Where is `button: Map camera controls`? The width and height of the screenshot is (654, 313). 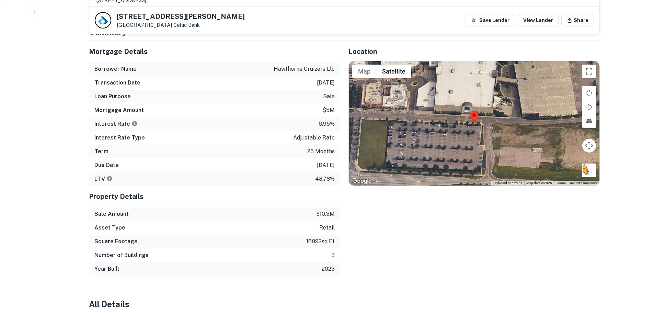
button: Map camera controls is located at coordinates (590, 146).